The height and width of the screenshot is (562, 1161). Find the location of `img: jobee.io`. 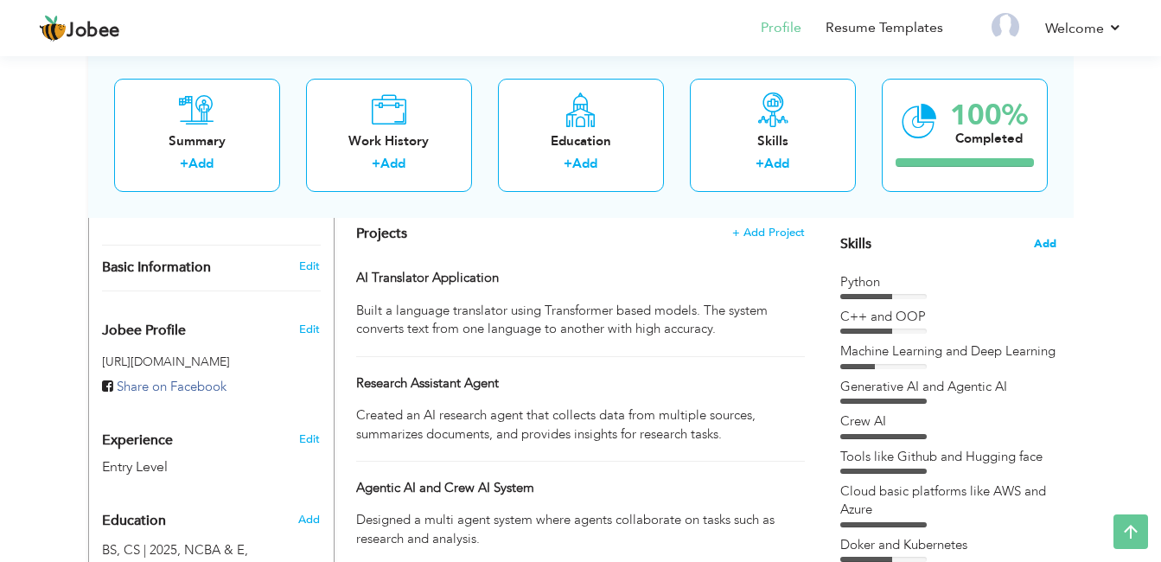

img: jobee.io is located at coordinates (53, 29).